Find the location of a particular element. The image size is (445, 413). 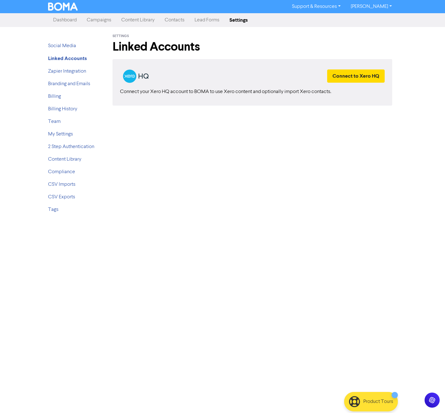

div: Getting Started with BOMA is located at coordinates (253, 82).